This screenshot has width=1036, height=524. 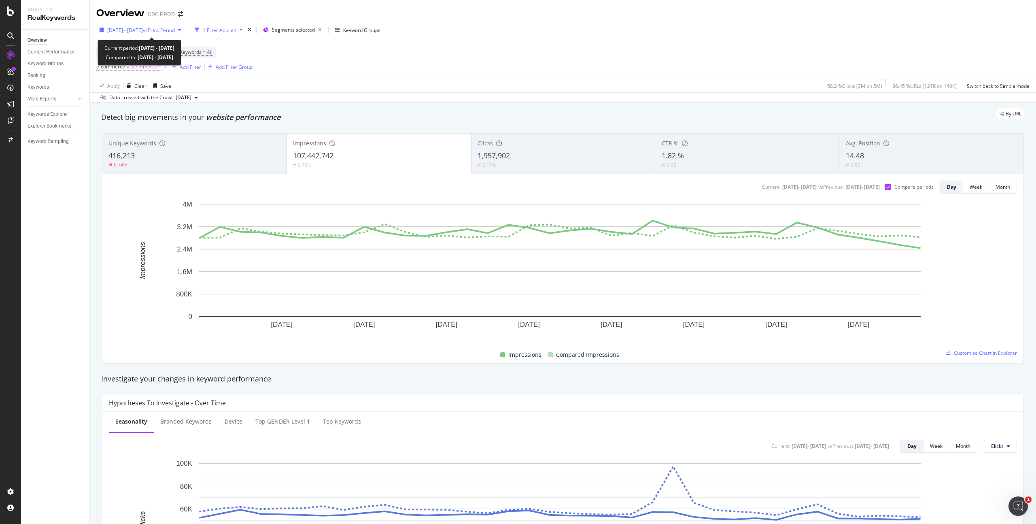 What do you see at coordinates (186, 509) in the screenshot?
I see `text: 60K` at bounding box center [186, 509].